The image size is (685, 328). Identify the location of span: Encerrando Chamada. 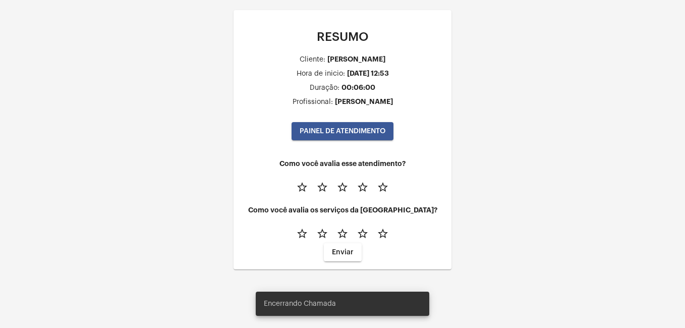
(300, 304).